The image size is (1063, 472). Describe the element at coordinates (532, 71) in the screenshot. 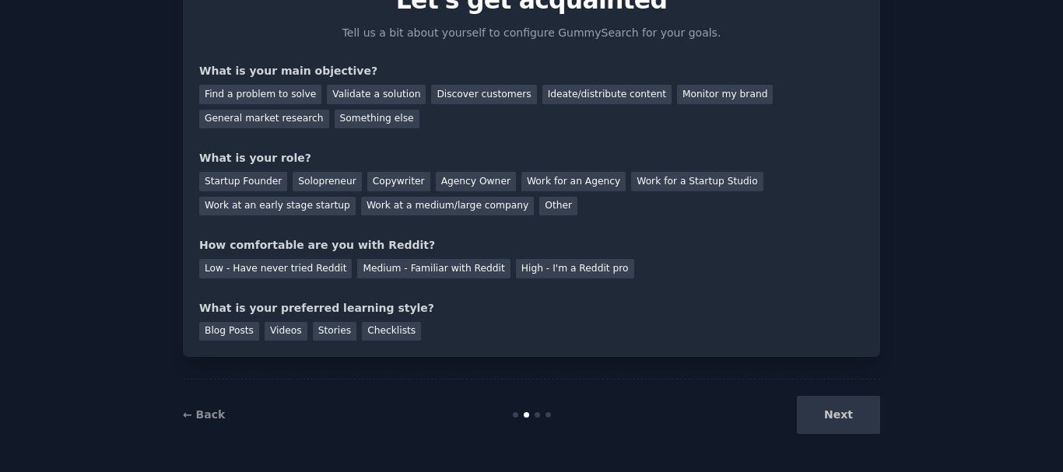

I see `div: What is your main objective?` at that location.